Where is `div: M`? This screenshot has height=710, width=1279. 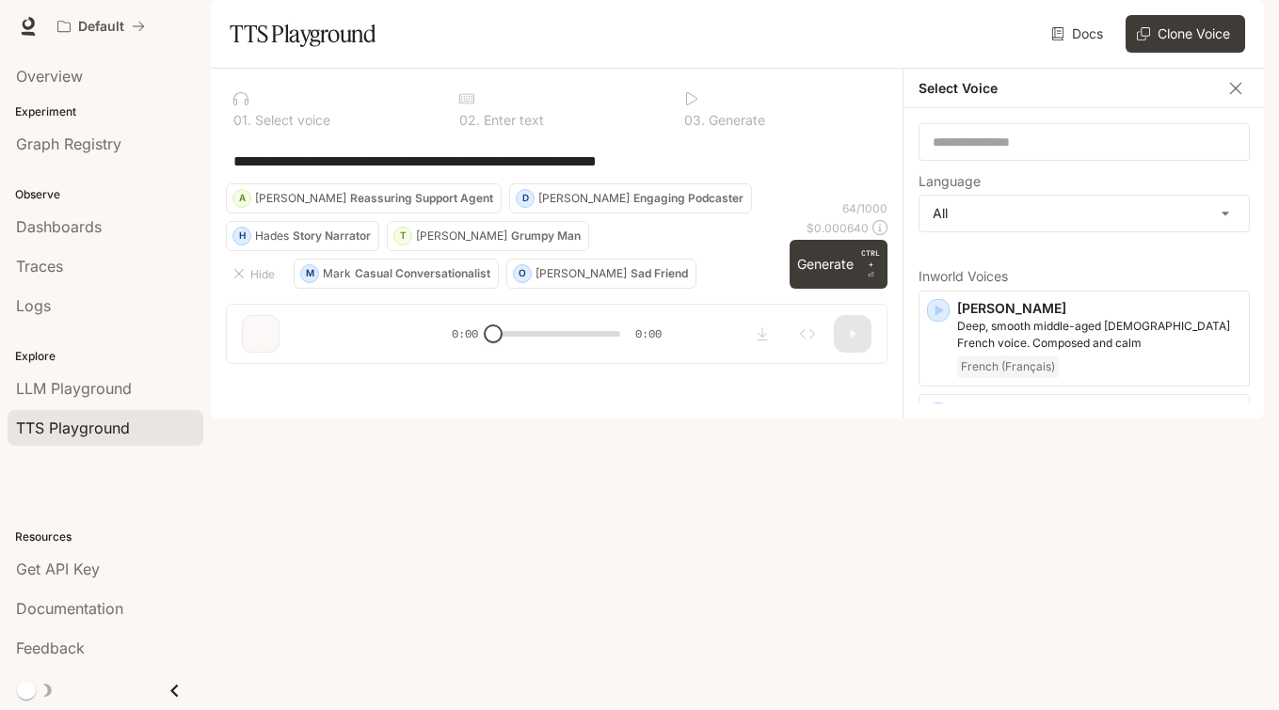
div: M is located at coordinates (310, 274).